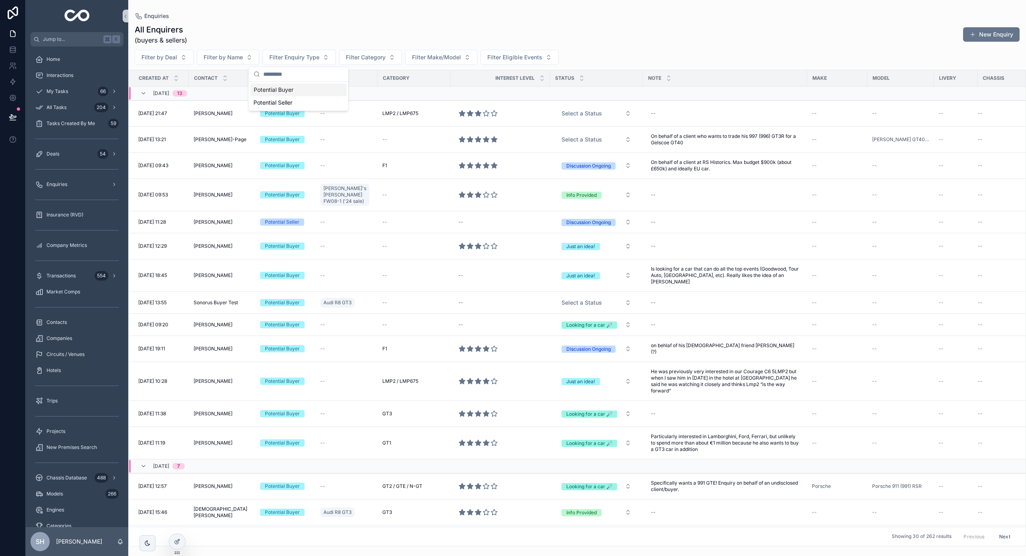  What do you see at coordinates (103, 91) in the screenshot?
I see `div: 66` at bounding box center [103, 91].